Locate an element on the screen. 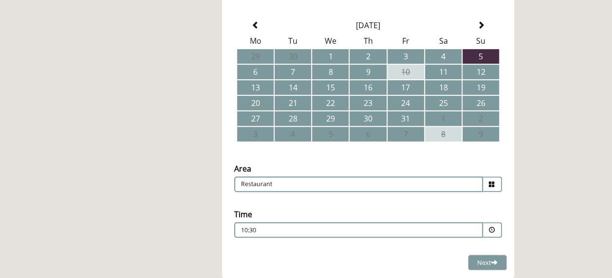 The height and width of the screenshot is (278, 612). th: We is located at coordinates (330, 41).